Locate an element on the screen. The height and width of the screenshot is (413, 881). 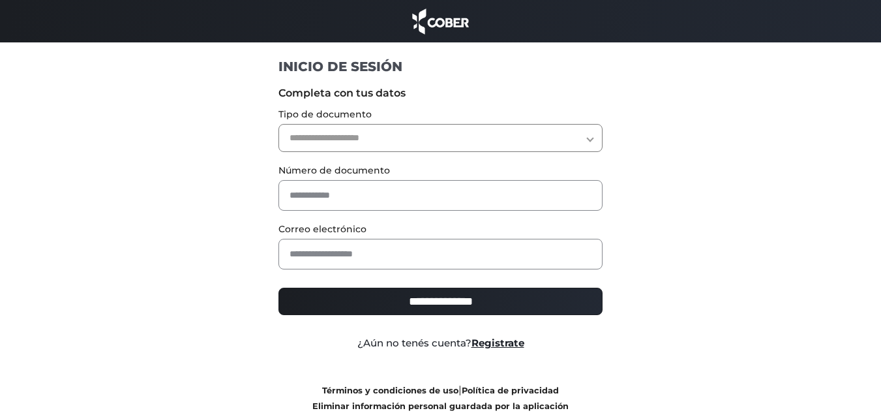
a: Eliminar información personal guardada por la aplicación is located at coordinates (440, 406).